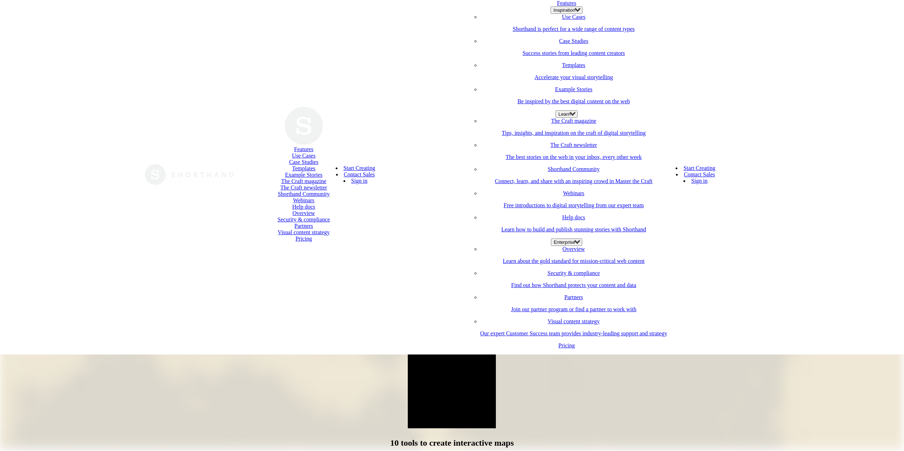 The height and width of the screenshot is (451, 904). I want to click on img: Shorthand Logo, so click(304, 126).